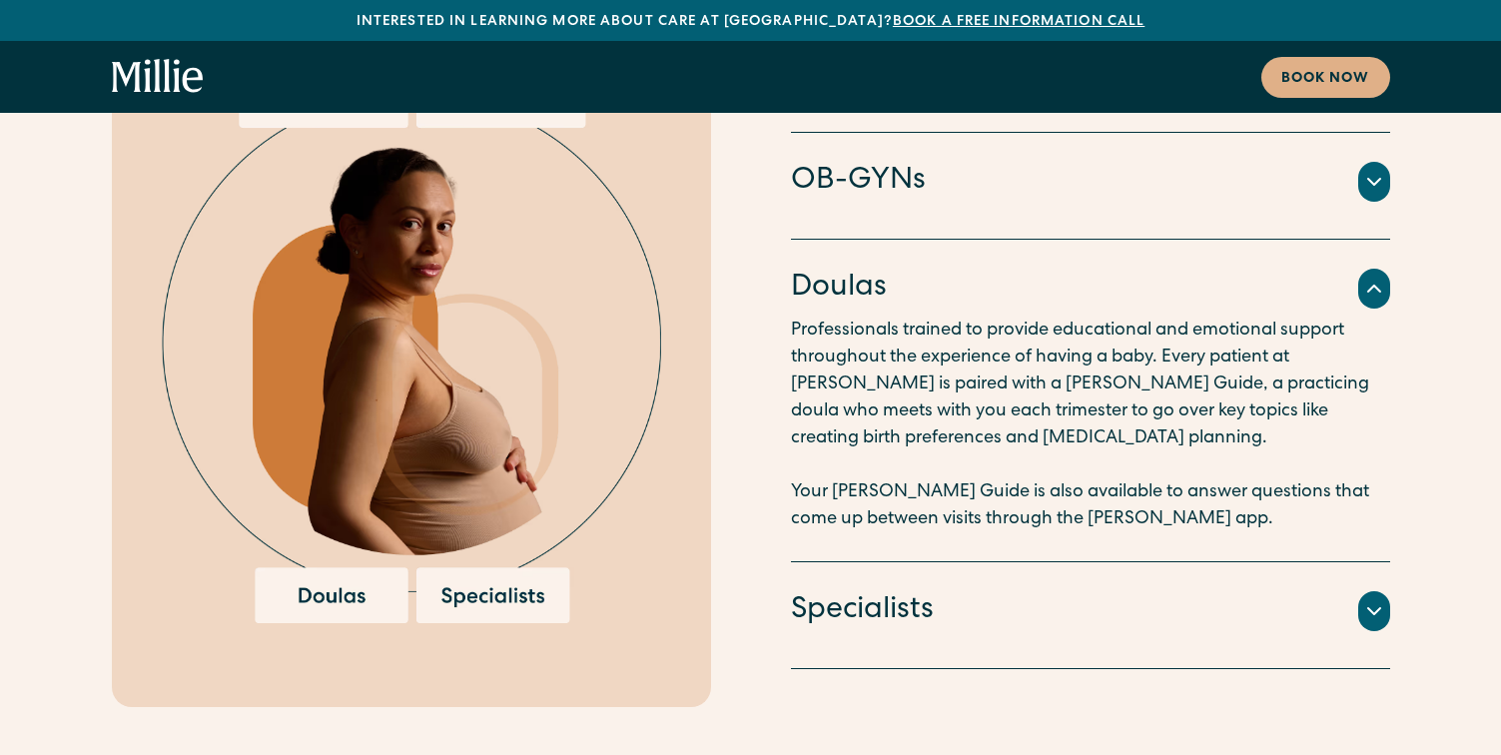  Describe the element at coordinates (1090, 425) in the screenshot. I see `p: Professionals trained to provide educational and emotional support throughout the experience of h...` at that location.